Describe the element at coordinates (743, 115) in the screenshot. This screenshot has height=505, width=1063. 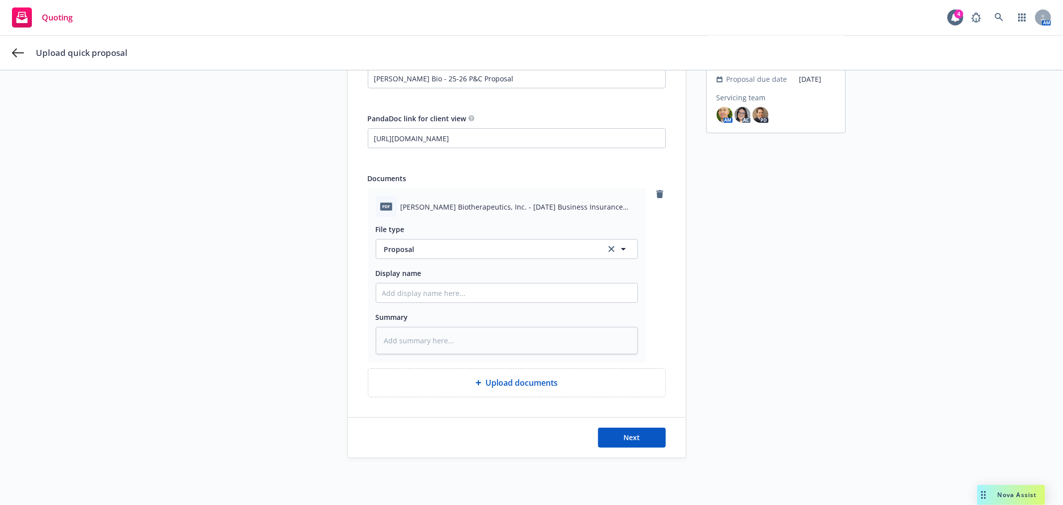
I see `span: photoAC` at that location.